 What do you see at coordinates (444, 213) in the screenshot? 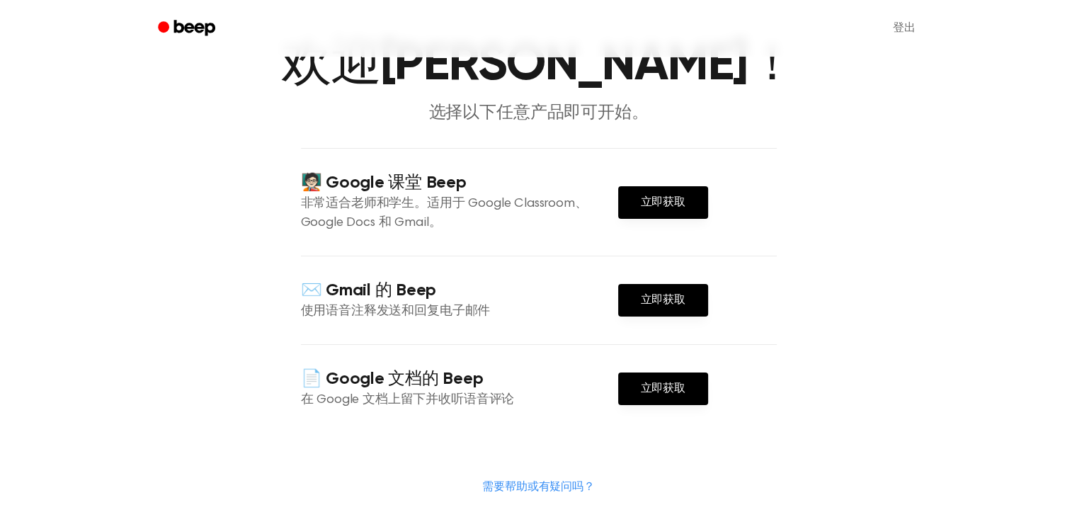
I see `font: 非常适合老师和学生。适用于 Google Classroom、Google Docs 和 Gmail。` at bounding box center [444, 213].